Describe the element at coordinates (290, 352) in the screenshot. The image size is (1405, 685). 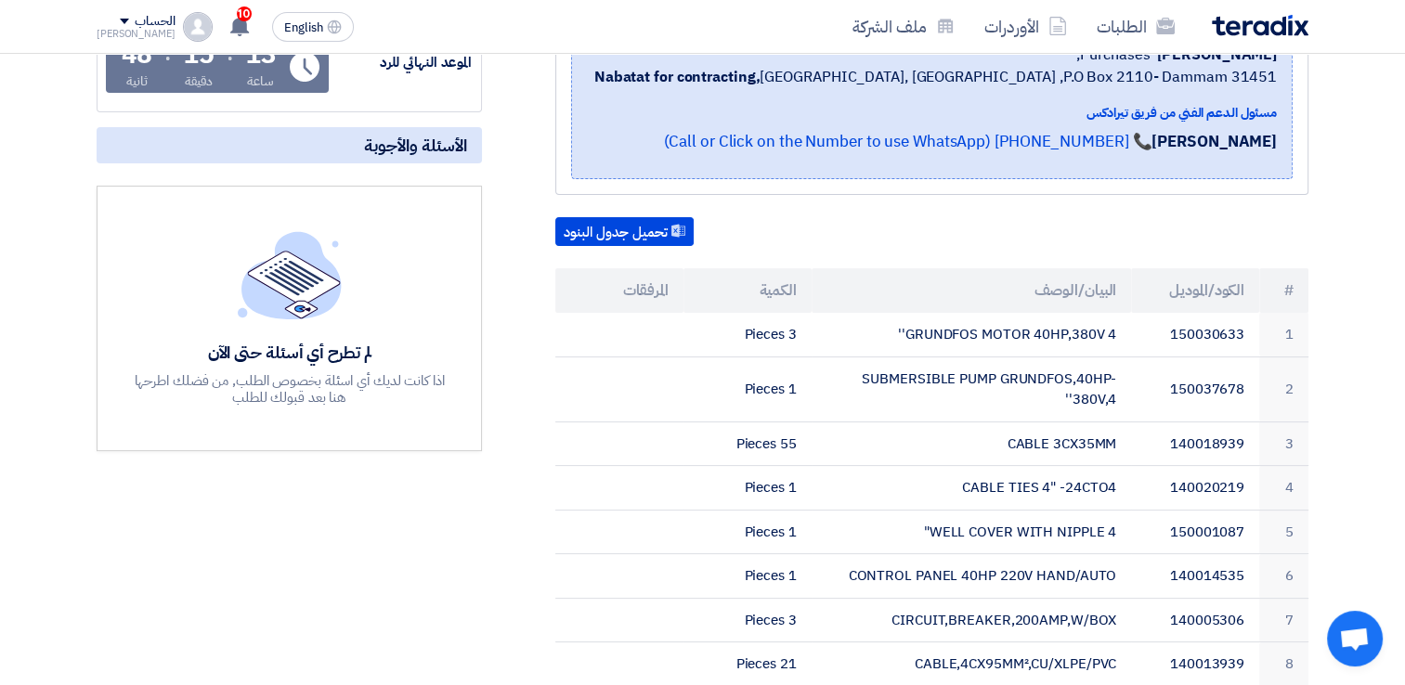
I see `div: لم تطرح أي أسئلة حتى الآن` at that location.